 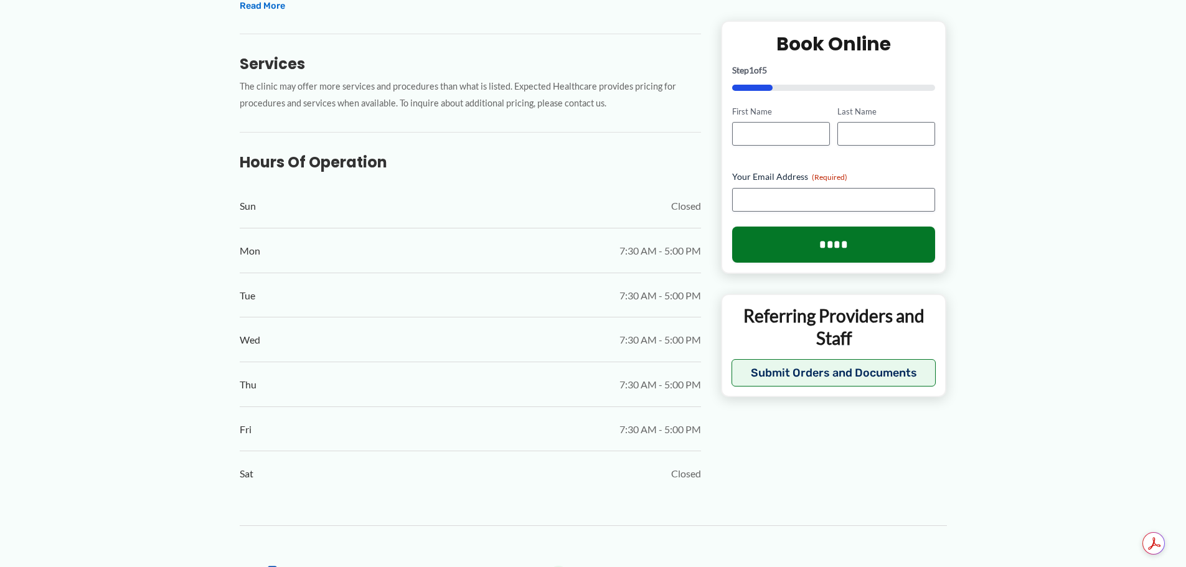 I want to click on label: Last Name, so click(x=886, y=111).